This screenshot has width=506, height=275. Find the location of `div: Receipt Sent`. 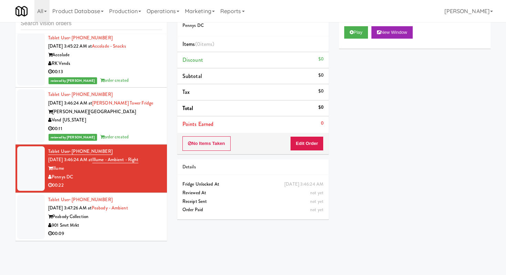

div: Receipt Sent is located at coordinates (253, 201).